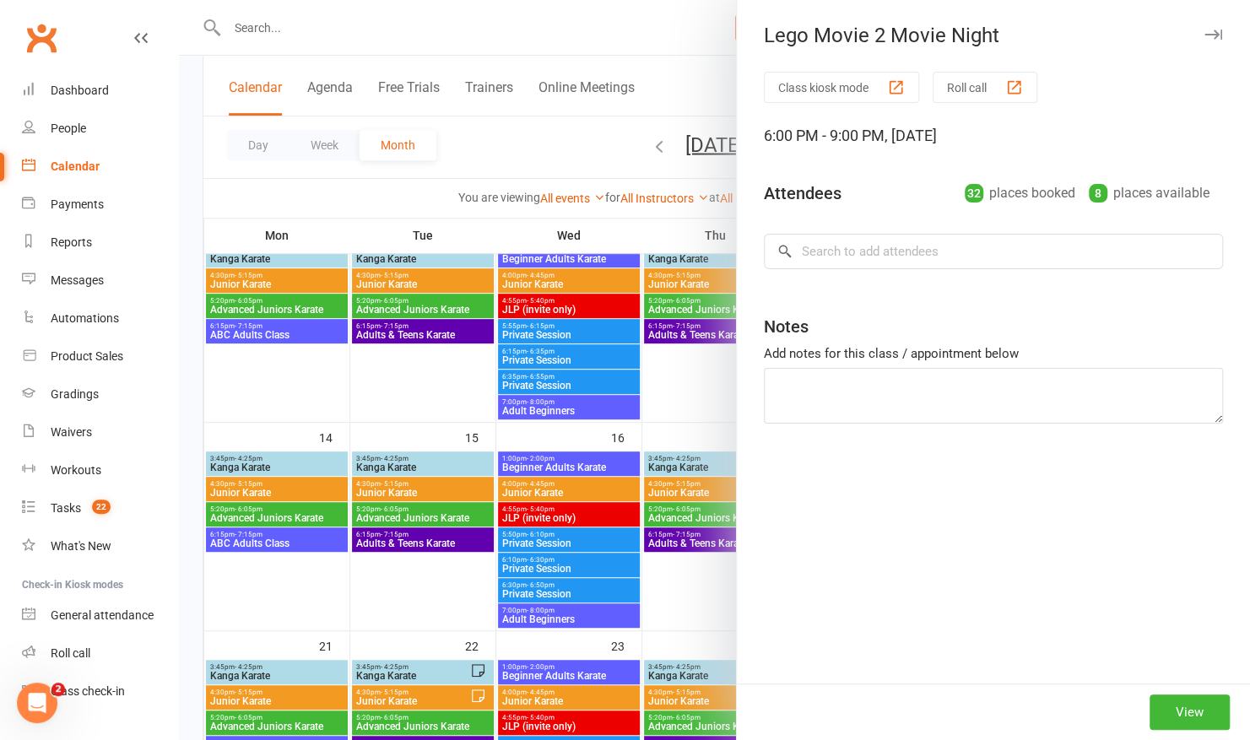 The image size is (1250, 740). I want to click on div: places booked, so click(1020, 193).